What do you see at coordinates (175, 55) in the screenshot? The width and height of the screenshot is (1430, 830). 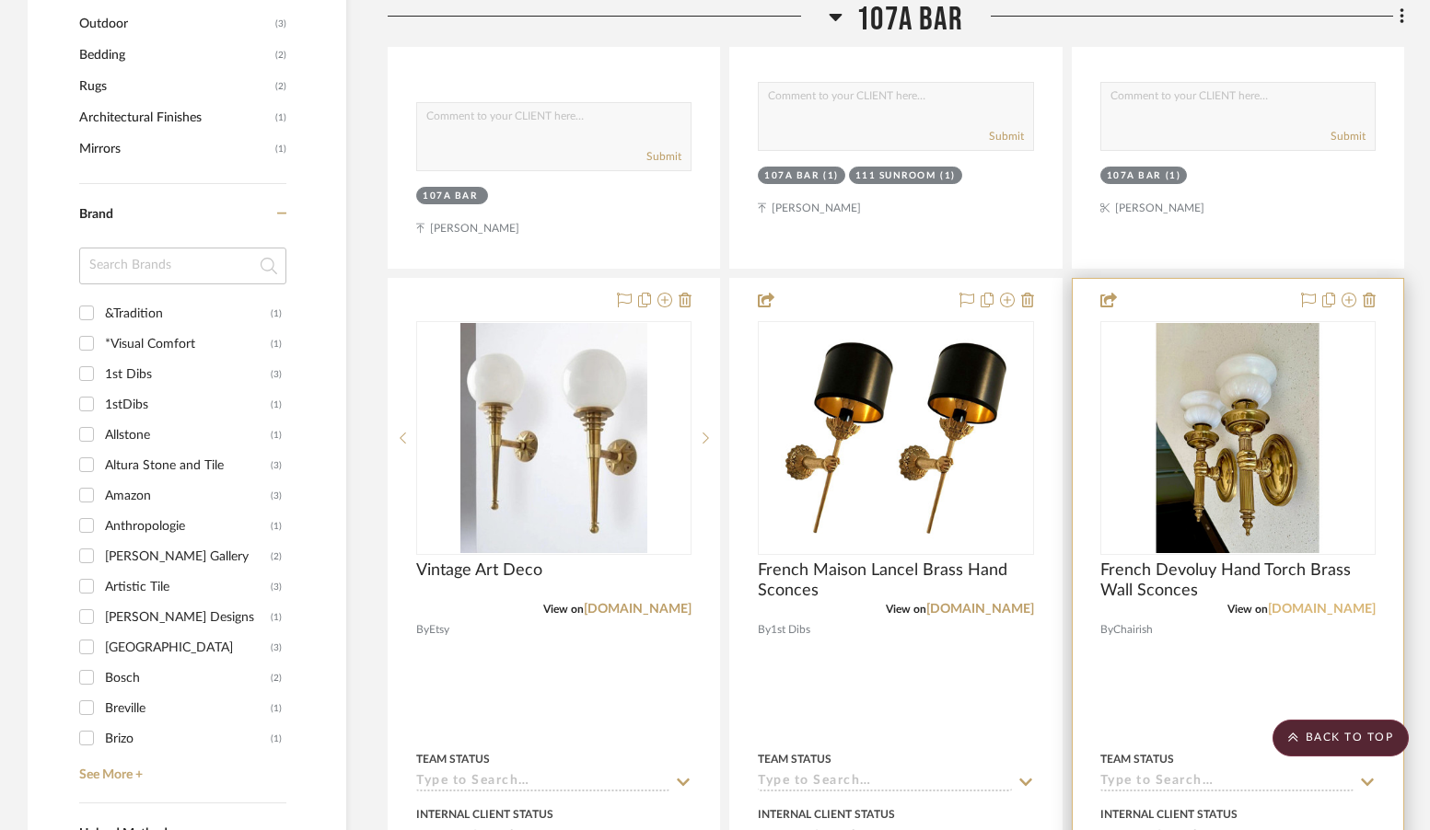 I see `span: Bedding` at bounding box center [175, 55].